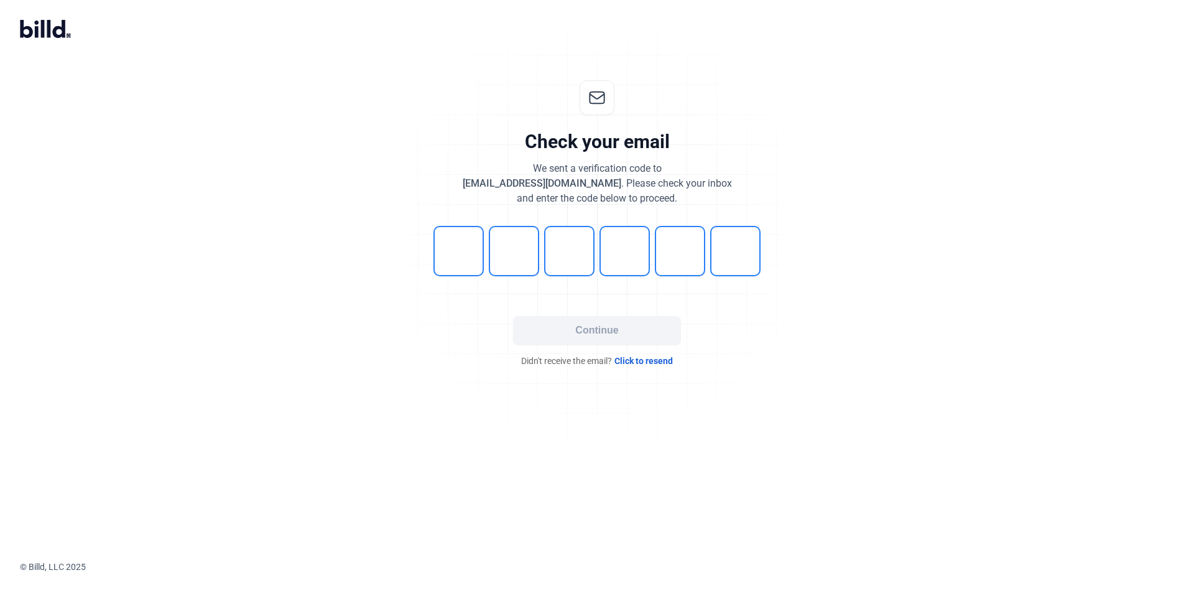 This screenshot has width=1194, height=593. What do you see at coordinates (597, 142) in the screenshot?
I see `div: Check your email` at bounding box center [597, 142].